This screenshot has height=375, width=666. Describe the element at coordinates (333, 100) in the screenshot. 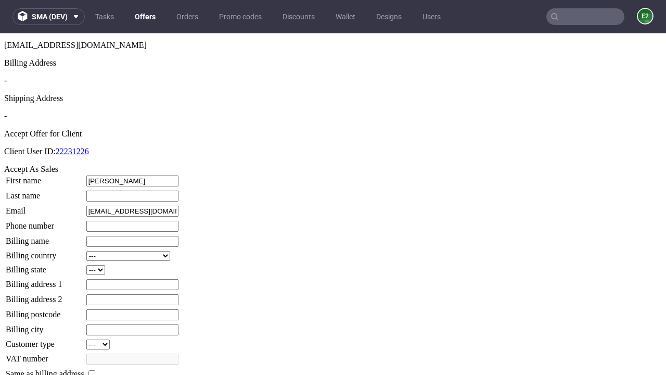

I see `div: Accept Offer for Client` at that location.